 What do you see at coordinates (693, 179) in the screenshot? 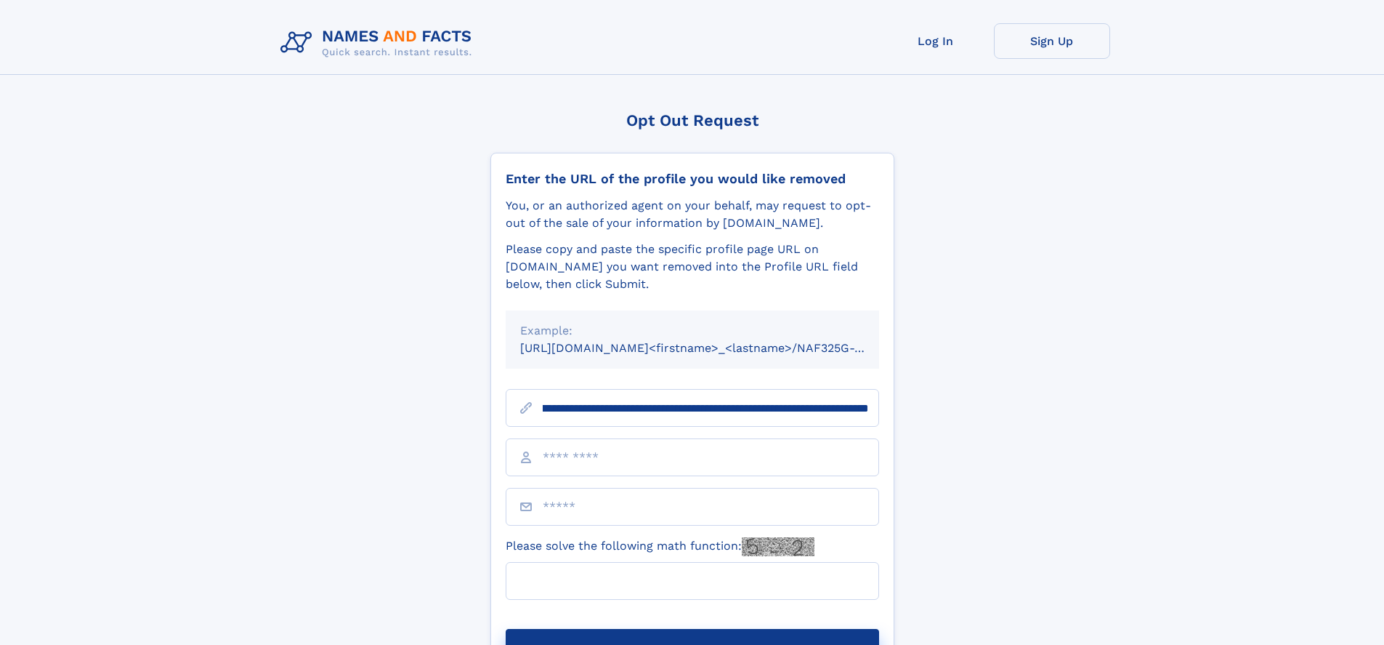
I see `div: Enter the URL of the profile you would like removed` at bounding box center [693, 179].